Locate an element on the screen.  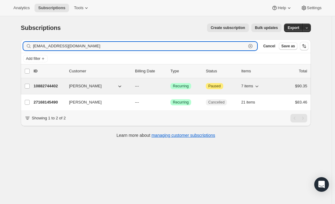
input: Filter subscribers is located at coordinates (139, 46).